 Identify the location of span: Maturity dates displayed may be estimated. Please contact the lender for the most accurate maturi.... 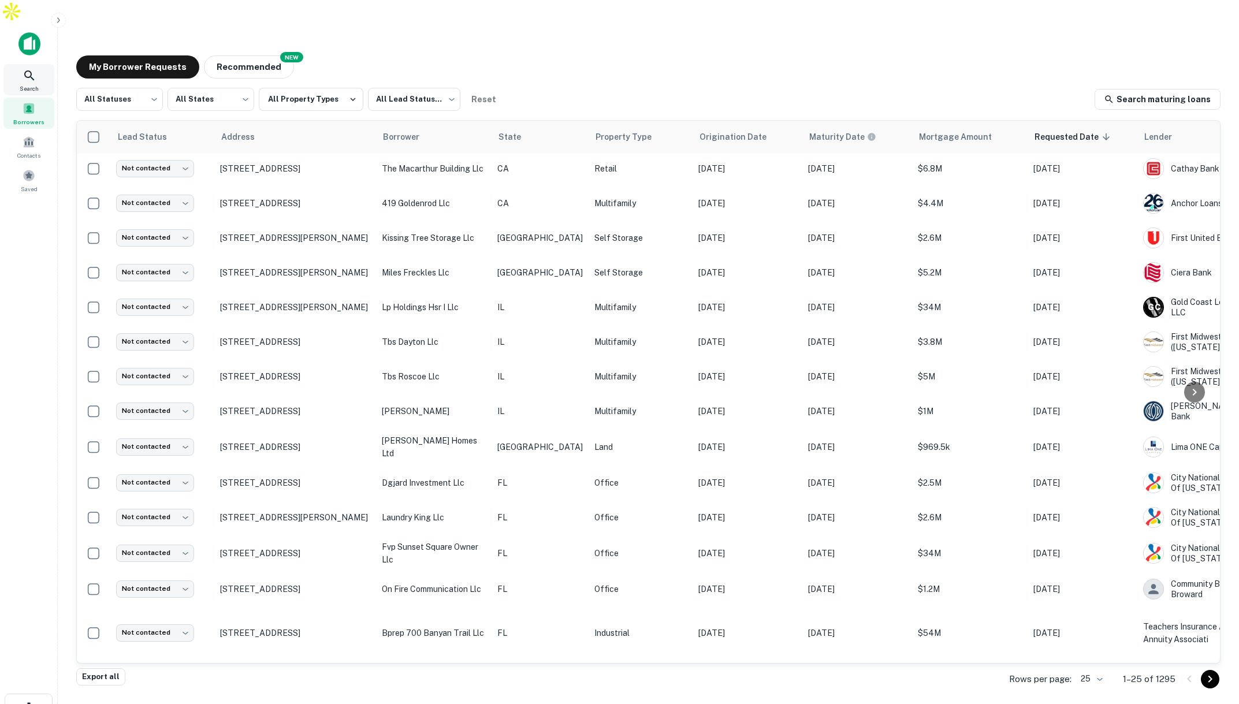
(850, 137).